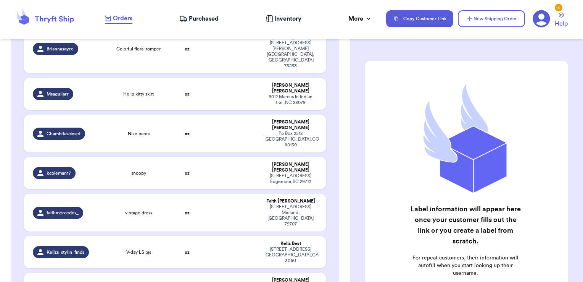  What do you see at coordinates (561, 24) in the screenshot?
I see `span: Help` at bounding box center [561, 24].